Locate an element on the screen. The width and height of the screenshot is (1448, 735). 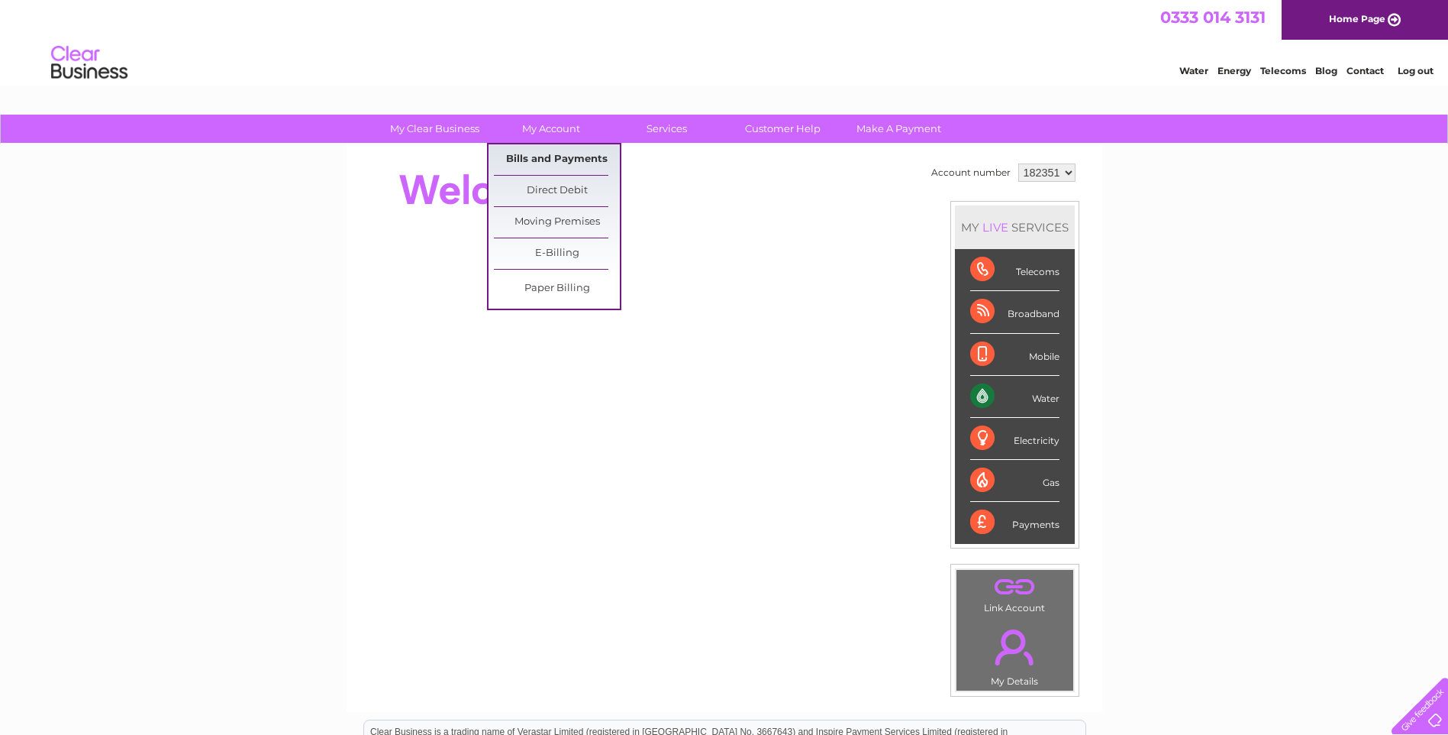
a: My Account is located at coordinates (551, 128).